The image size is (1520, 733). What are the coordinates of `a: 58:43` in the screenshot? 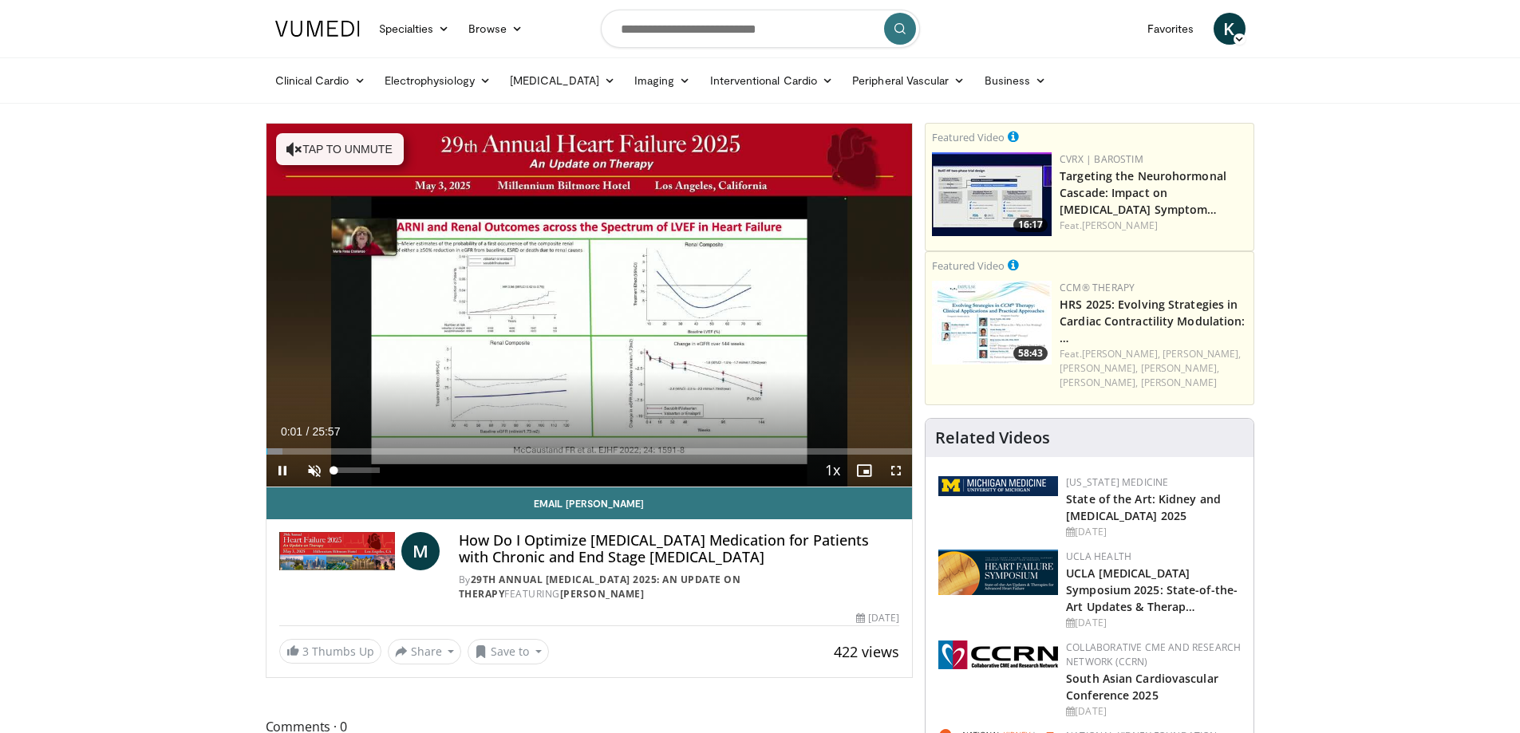 It's located at (992, 322).